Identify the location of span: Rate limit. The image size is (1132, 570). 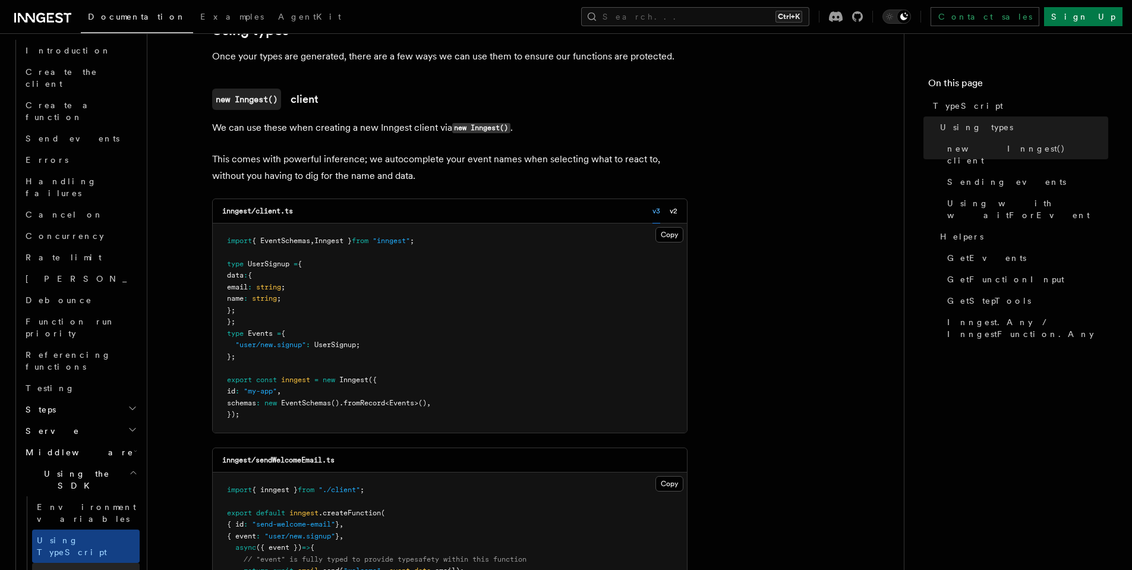
(64, 257).